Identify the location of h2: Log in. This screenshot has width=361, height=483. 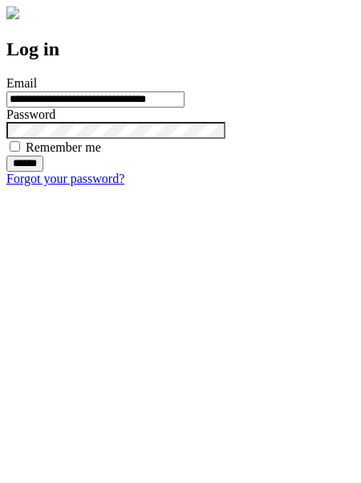
(181, 49).